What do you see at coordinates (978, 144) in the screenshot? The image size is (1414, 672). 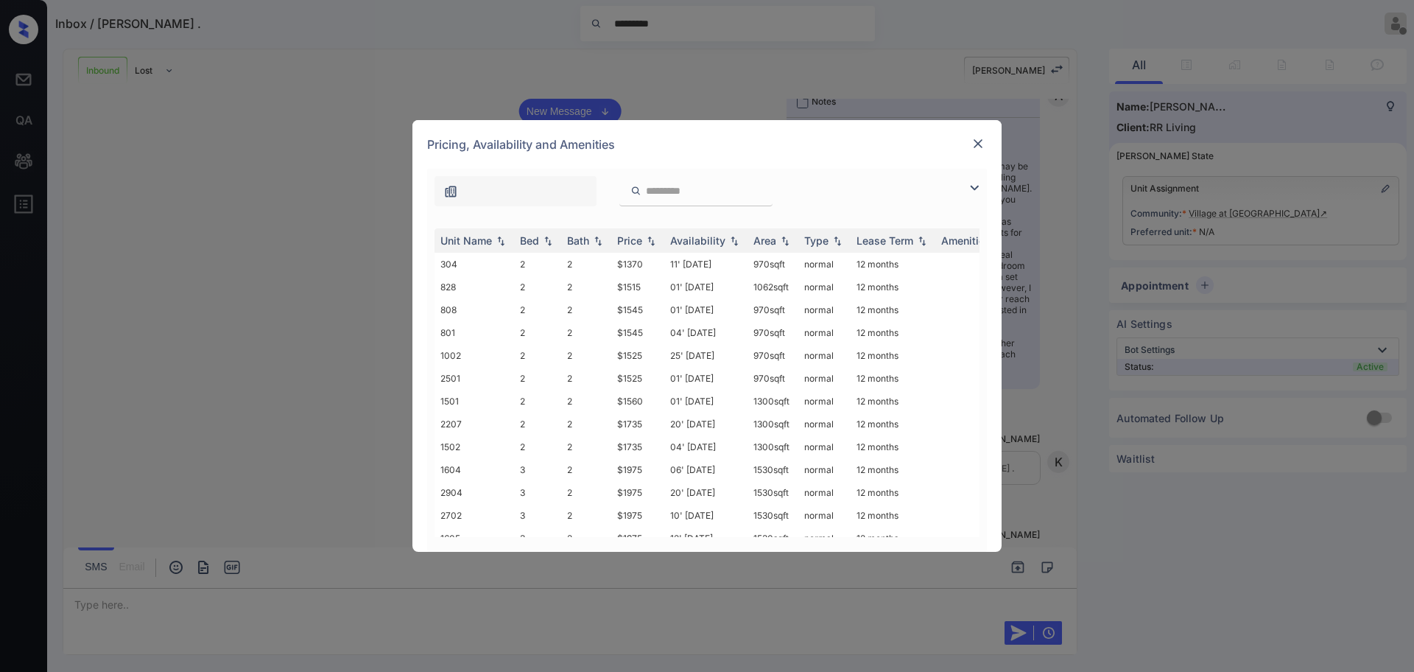 I see `img: close` at bounding box center [978, 144].